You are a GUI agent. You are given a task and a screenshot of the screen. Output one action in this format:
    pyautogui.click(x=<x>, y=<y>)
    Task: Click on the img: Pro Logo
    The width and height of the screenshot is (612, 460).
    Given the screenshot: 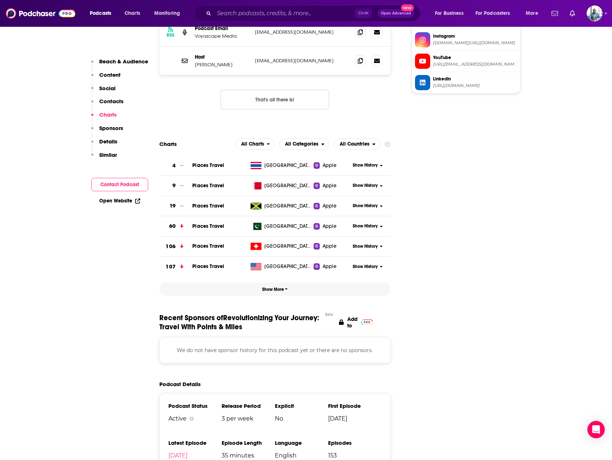 What is the action you would take?
    pyautogui.click(x=367, y=322)
    